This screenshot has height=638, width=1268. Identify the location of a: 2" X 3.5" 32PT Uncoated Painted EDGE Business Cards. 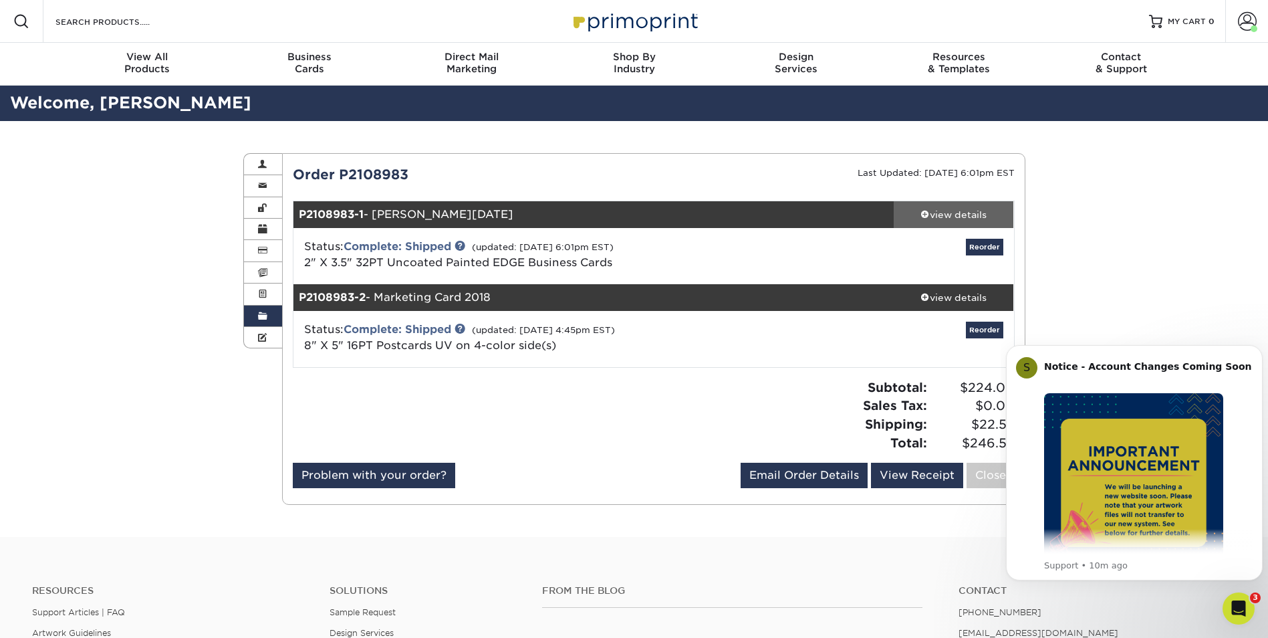
(458, 262).